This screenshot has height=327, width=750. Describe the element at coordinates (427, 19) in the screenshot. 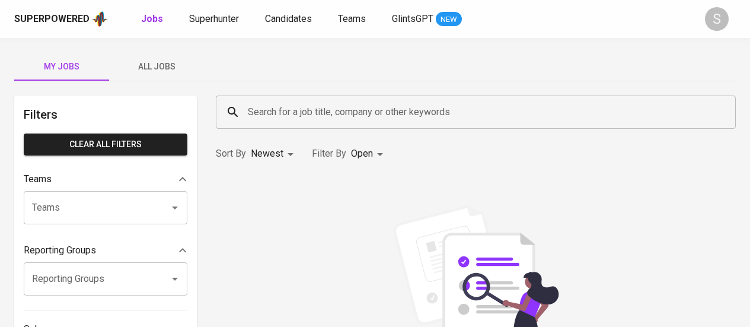

I see `a: GlintsGPT NEW` at that location.